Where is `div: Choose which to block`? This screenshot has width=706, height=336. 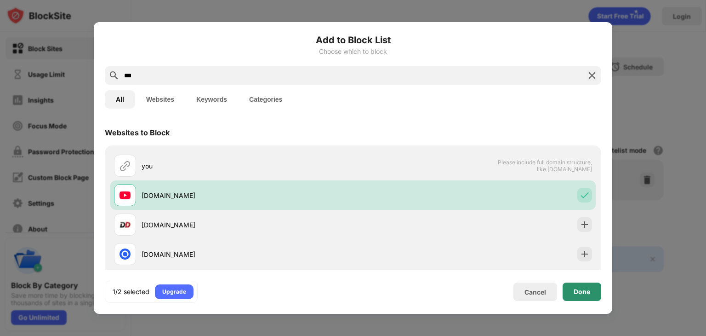
div: Choose which to block is located at coordinates (353, 51).